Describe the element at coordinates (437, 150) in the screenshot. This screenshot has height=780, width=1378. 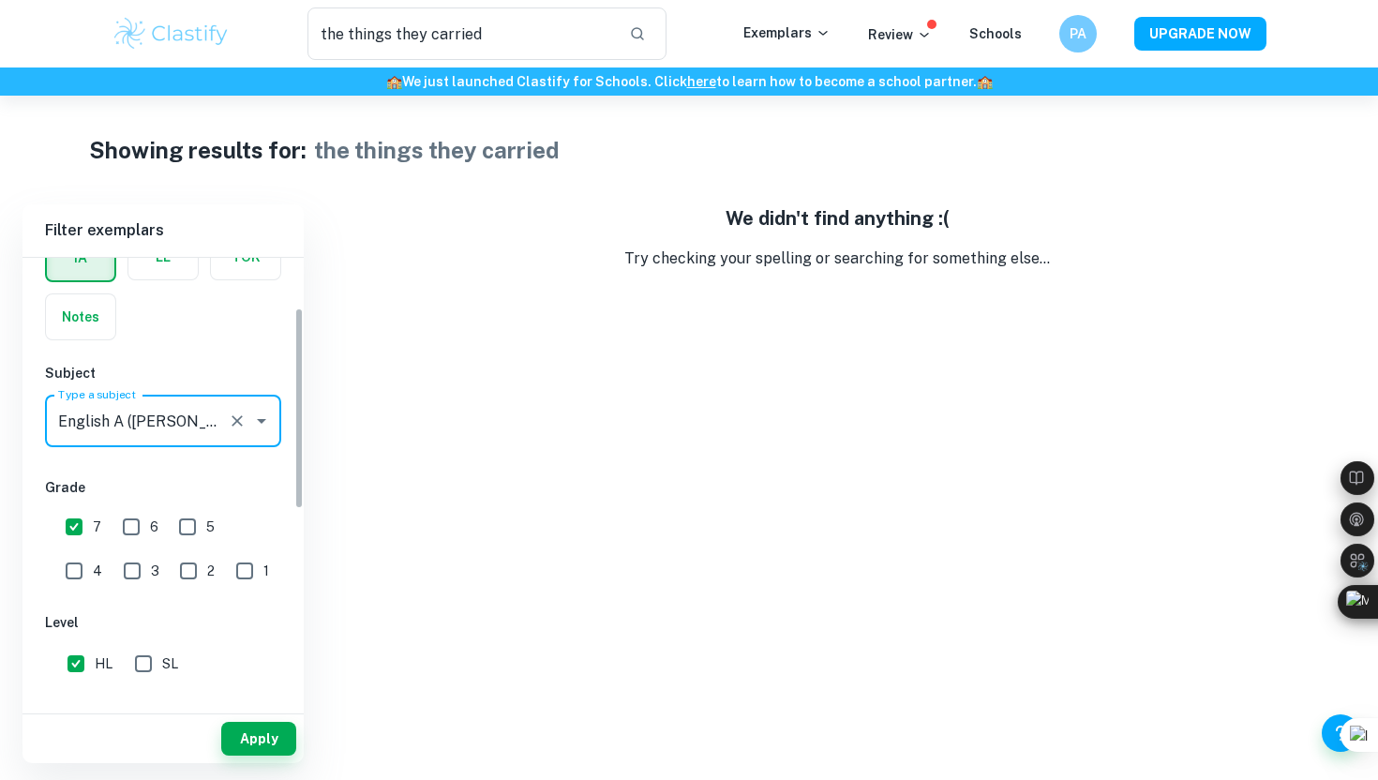
I see `h1: the things they carried` at that location.